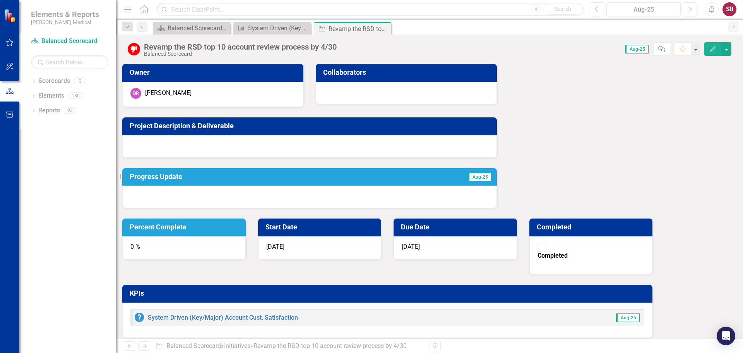  What do you see at coordinates (70, 110) in the screenshot?
I see `div: 93` at bounding box center [70, 110].